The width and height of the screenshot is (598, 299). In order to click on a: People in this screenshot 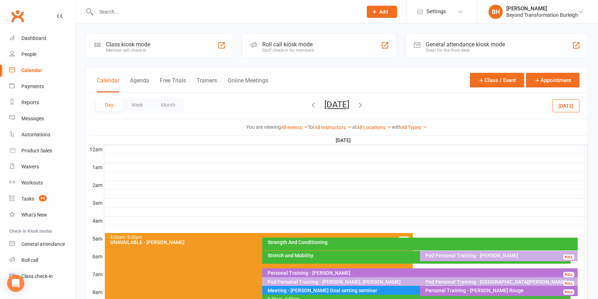, I will do `click(42, 54)`.